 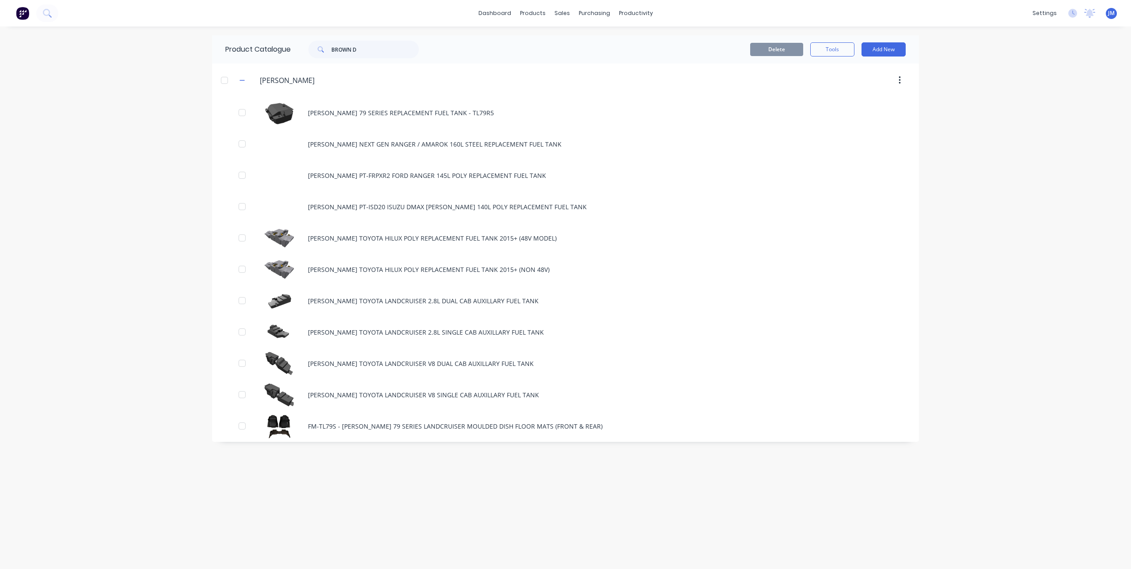 I want to click on img: Factory, so click(x=23, y=13).